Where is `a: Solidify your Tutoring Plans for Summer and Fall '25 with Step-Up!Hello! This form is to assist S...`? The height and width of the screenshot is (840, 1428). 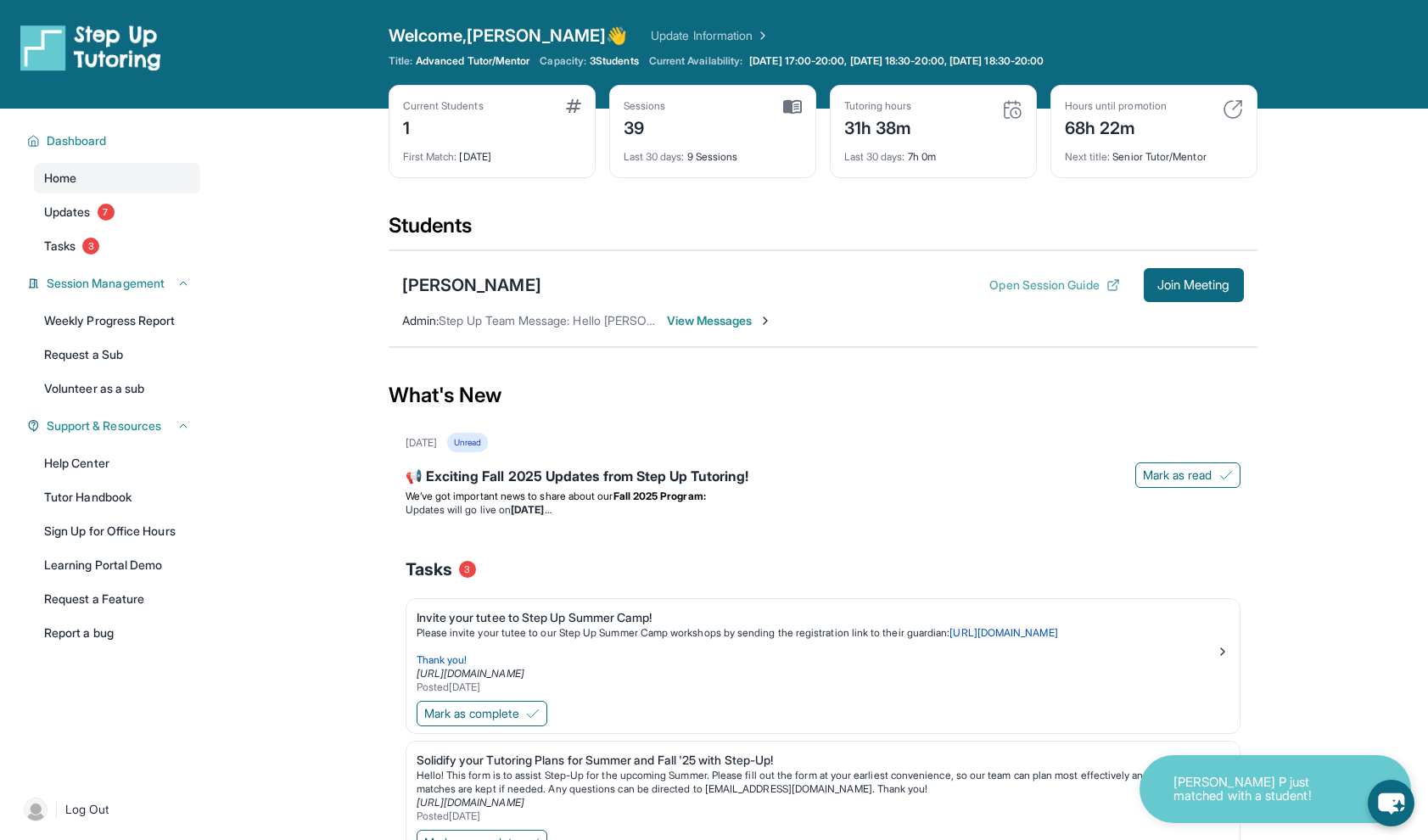 a: Solidify your Tutoring Plans for Summer and Fall '25 with Step-Up!Hello! This form is to assist S... is located at coordinates (823, 784).